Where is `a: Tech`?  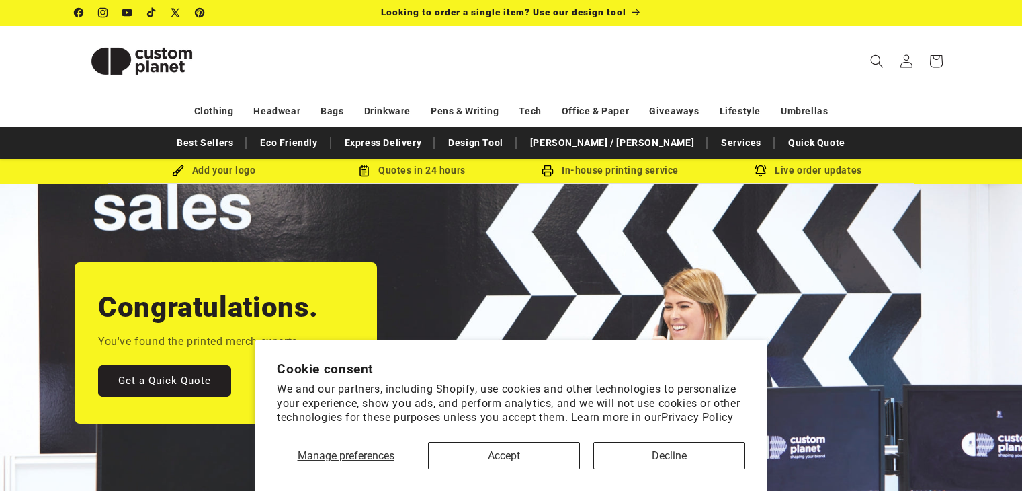
a: Tech is located at coordinates (530, 111).